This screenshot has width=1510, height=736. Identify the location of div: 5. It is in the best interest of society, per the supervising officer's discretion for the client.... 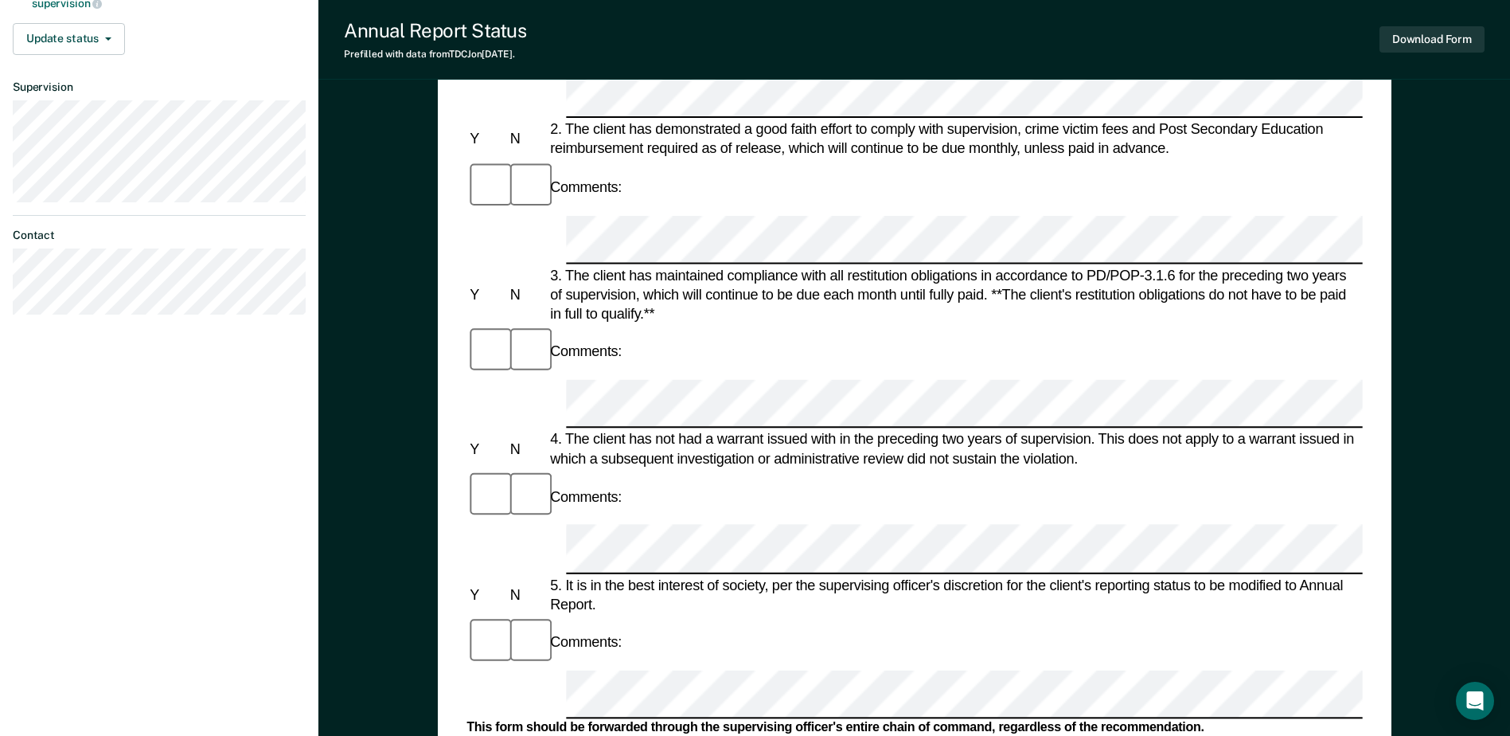
(955, 594).